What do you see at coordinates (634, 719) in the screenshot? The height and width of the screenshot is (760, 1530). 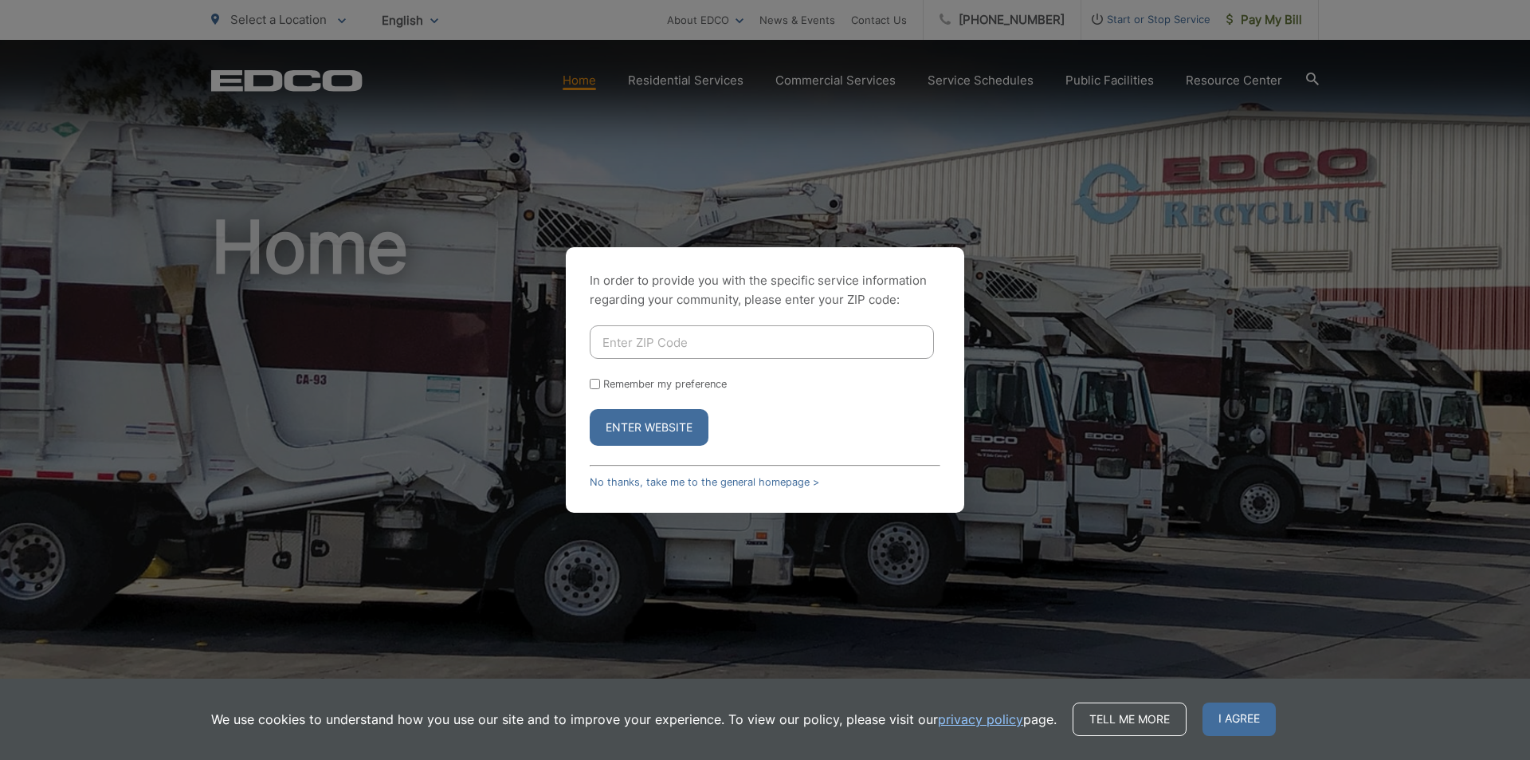 I see `p: We use cookies to understand how you use our site and to improve your experience. To view our pol...` at bounding box center [634, 719].